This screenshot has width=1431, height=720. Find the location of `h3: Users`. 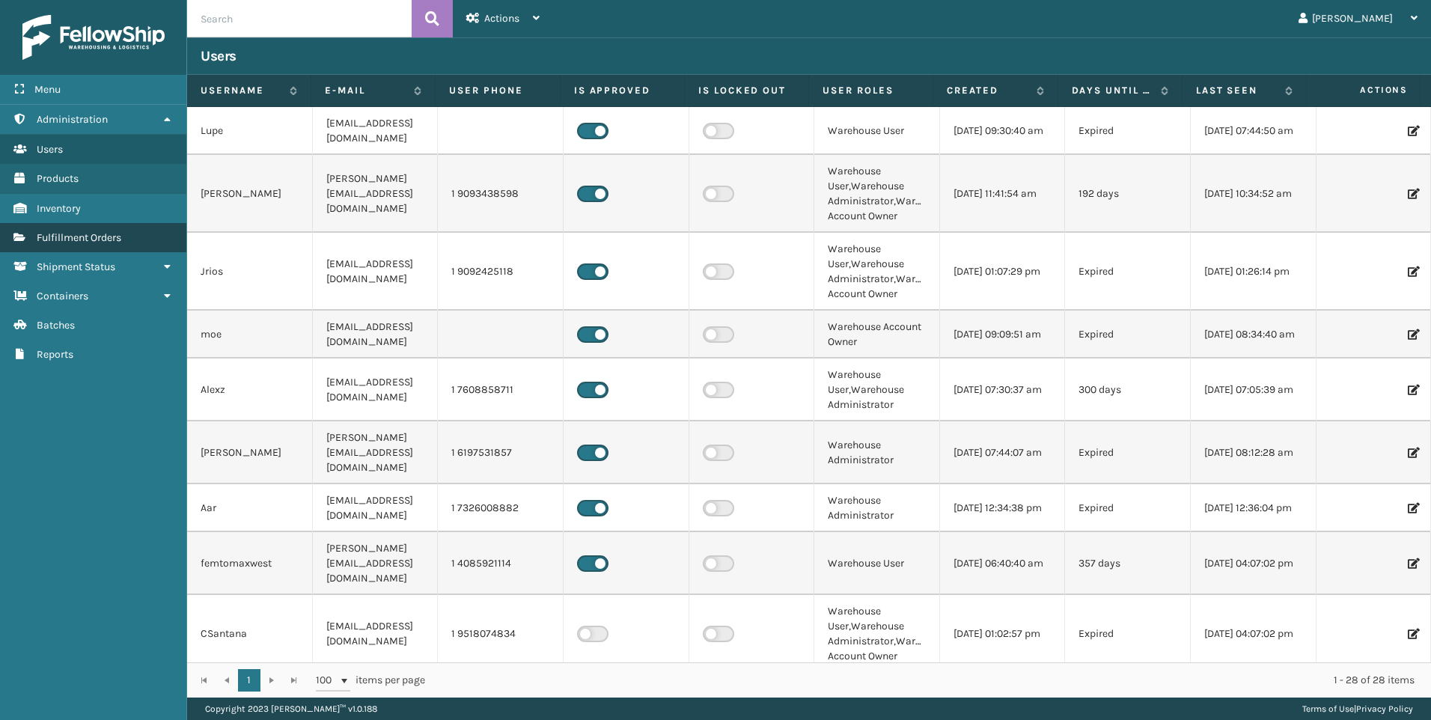

h3: Users is located at coordinates (219, 56).